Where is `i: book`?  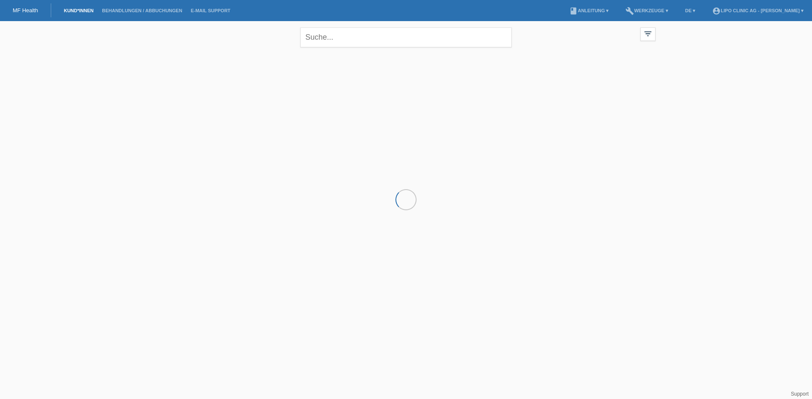
i: book is located at coordinates (573, 11).